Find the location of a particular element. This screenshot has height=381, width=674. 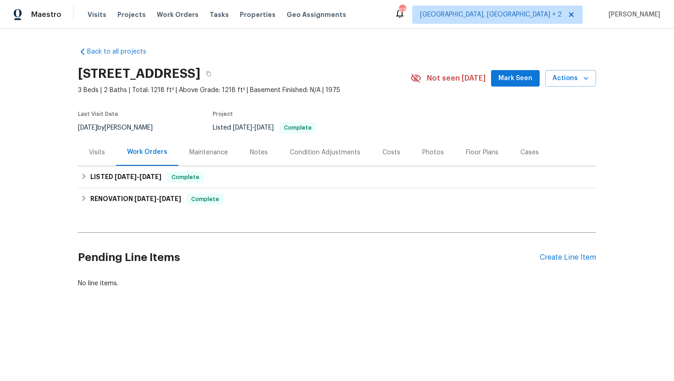

span: Work Orders is located at coordinates (177, 15).